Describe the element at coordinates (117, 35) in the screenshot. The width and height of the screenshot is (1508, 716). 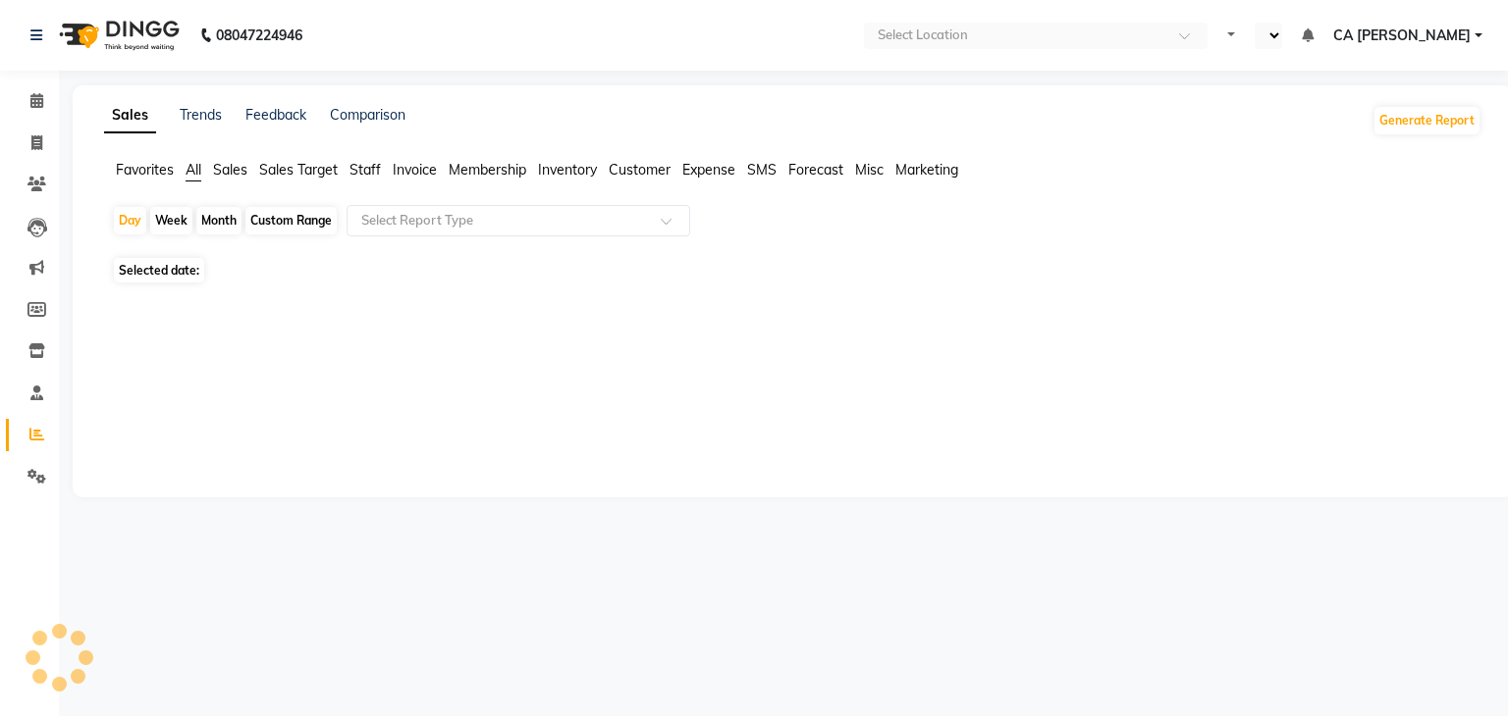
I see `img: logo` at that location.